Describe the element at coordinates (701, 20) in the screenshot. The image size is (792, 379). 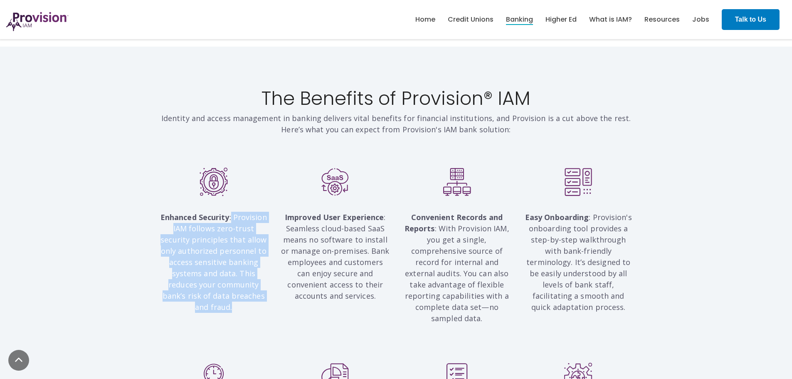
I see `a: Jobs` at that location.